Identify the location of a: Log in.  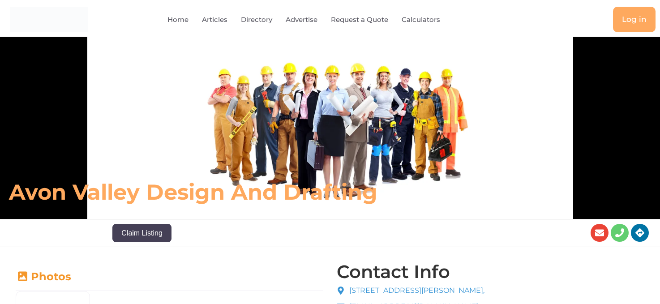
(634, 19).